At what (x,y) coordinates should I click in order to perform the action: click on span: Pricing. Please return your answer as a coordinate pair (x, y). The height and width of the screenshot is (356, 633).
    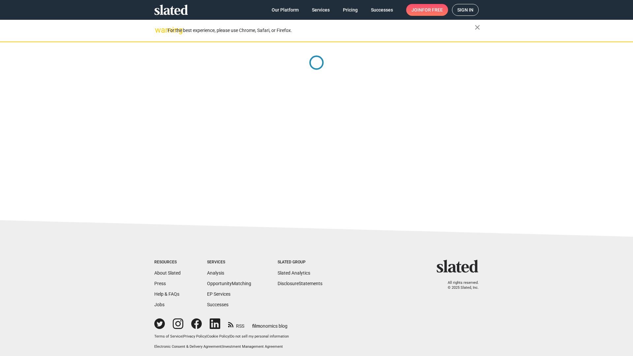
    Looking at the image, I should click on (350, 10).